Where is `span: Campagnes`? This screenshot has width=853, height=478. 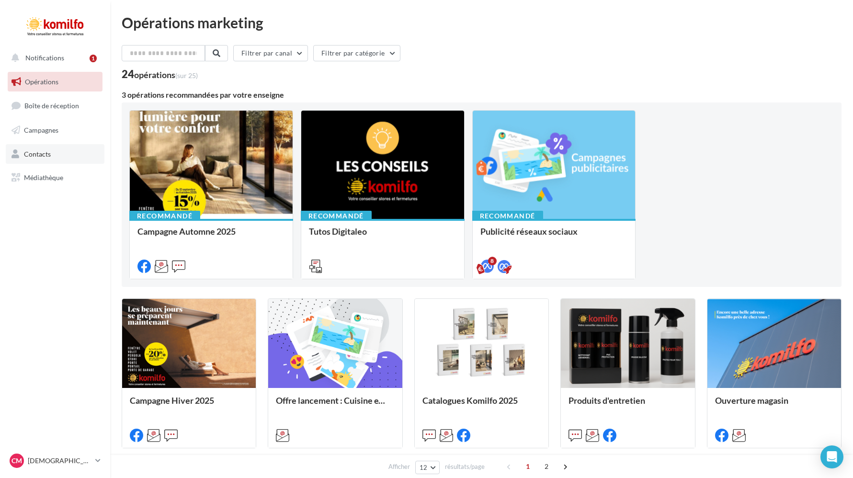
span: Campagnes is located at coordinates (41, 130).